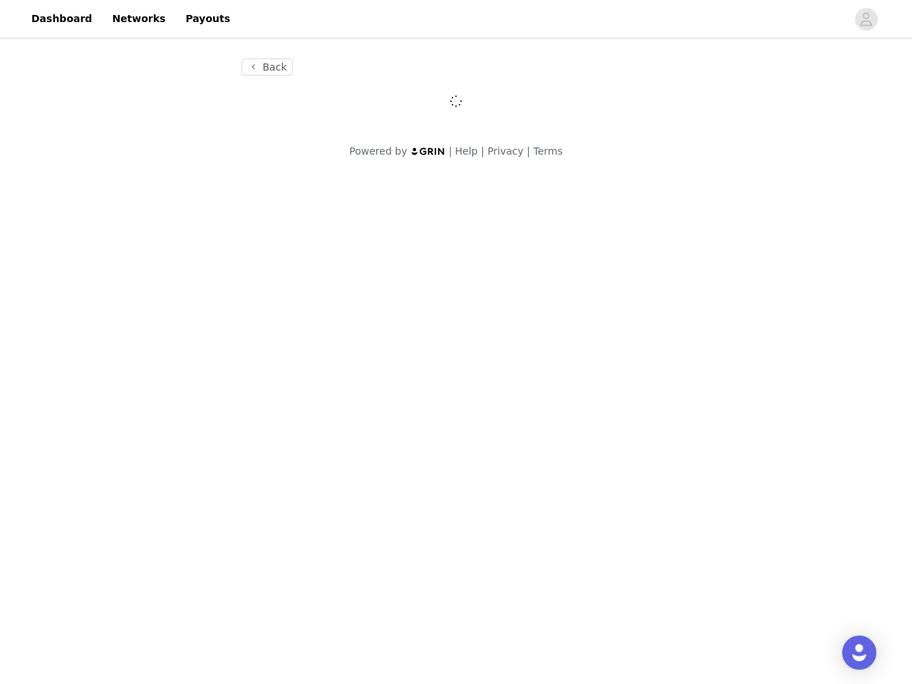 This screenshot has height=684, width=912. I want to click on a: Payouts, so click(207, 19).